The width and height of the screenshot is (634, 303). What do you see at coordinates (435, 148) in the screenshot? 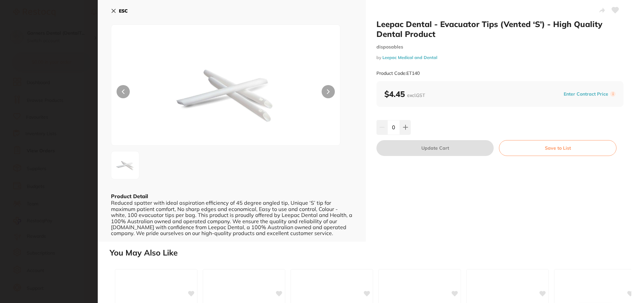
I see `button: Update Cart` at bounding box center [435, 148].